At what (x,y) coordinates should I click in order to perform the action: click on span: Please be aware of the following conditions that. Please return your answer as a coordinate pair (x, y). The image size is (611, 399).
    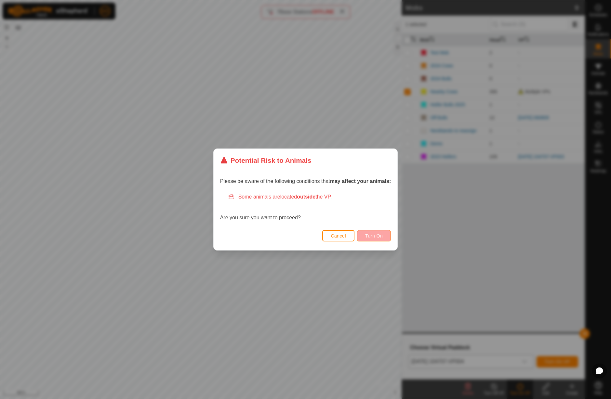
    Looking at the image, I should click on (306, 181).